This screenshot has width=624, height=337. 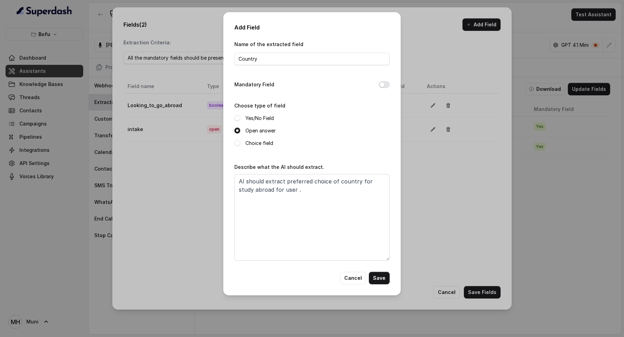 I want to click on label: Name of the extracted field, so click(x=269, y=44).